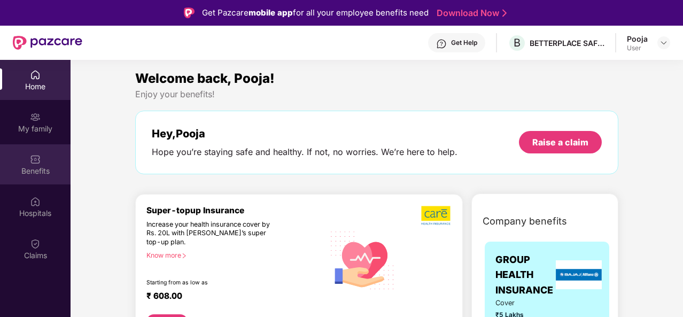  Describe the element at coordinates (232, 255) in the screenshot. I see `div: Know more` at that location.